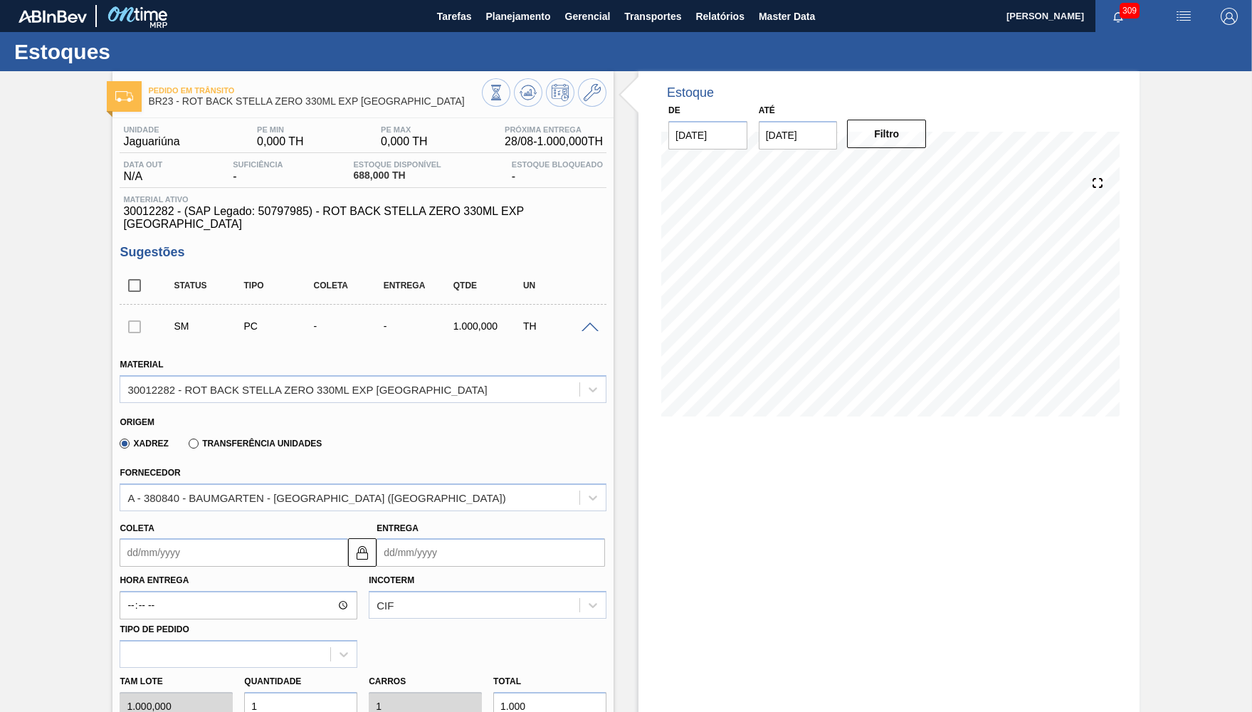  Describe the element at coordinates (1184, 16) in the screenshot. I see `img: userActions` at that location.